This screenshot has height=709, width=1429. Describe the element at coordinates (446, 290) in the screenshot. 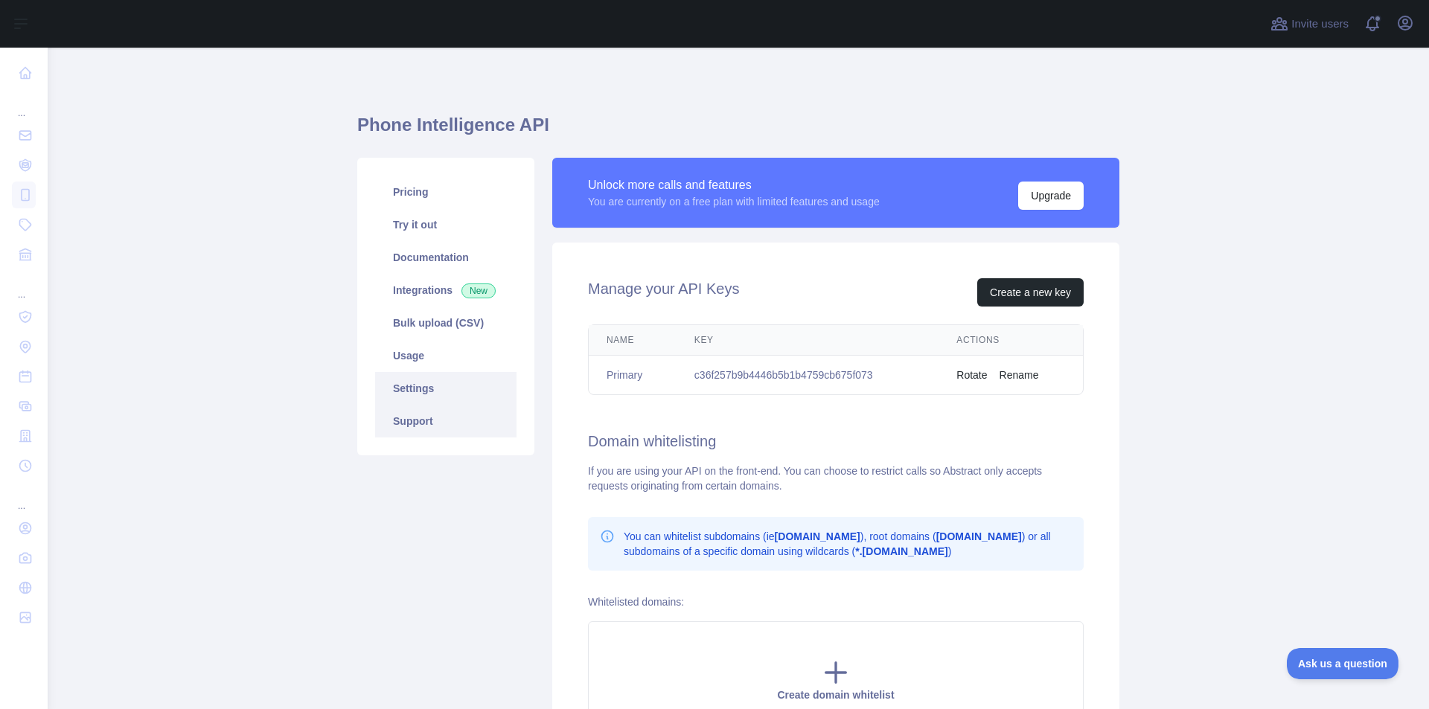

I see `a: Integrations New` at that location.